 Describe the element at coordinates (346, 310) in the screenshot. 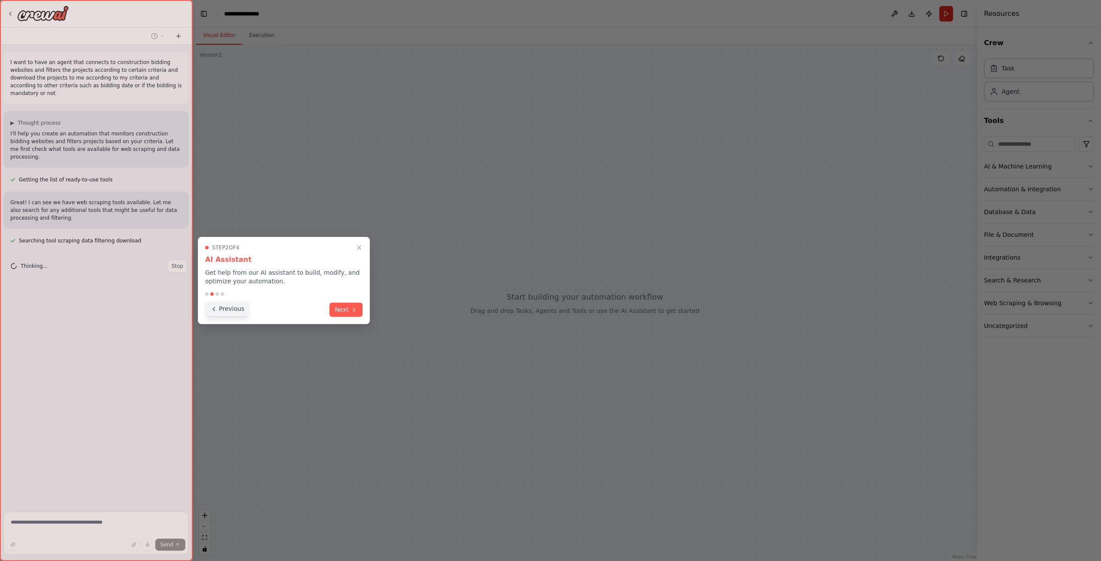

I see `button: Next` at that location.